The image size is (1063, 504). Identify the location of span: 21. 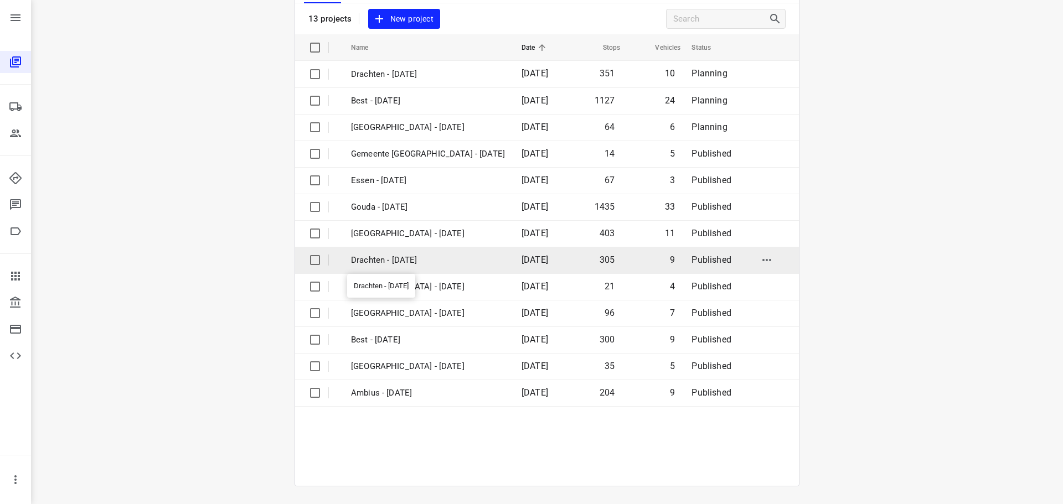
(609, 286).